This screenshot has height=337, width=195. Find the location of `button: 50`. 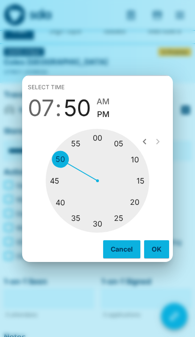

button: 50 is located at coordinates (77, 108).